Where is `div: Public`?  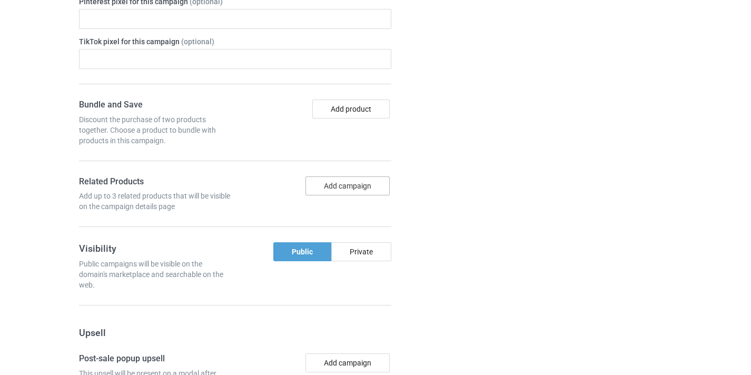
div: Public is located at coordinates (302, 252).